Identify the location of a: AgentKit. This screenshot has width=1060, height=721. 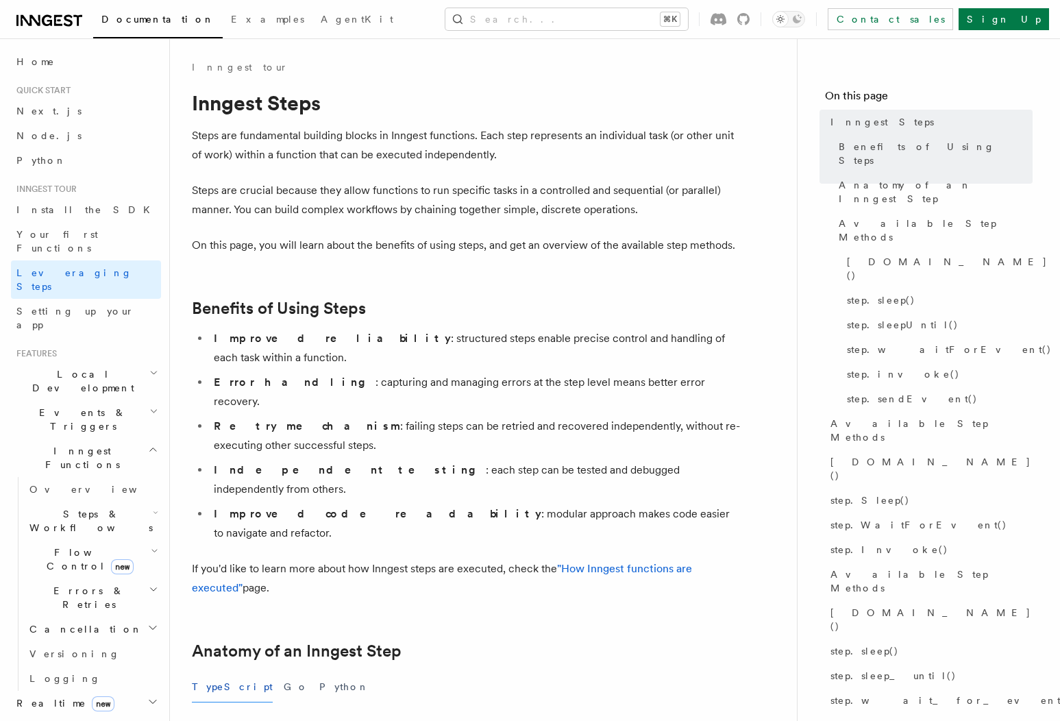
(357, 21).